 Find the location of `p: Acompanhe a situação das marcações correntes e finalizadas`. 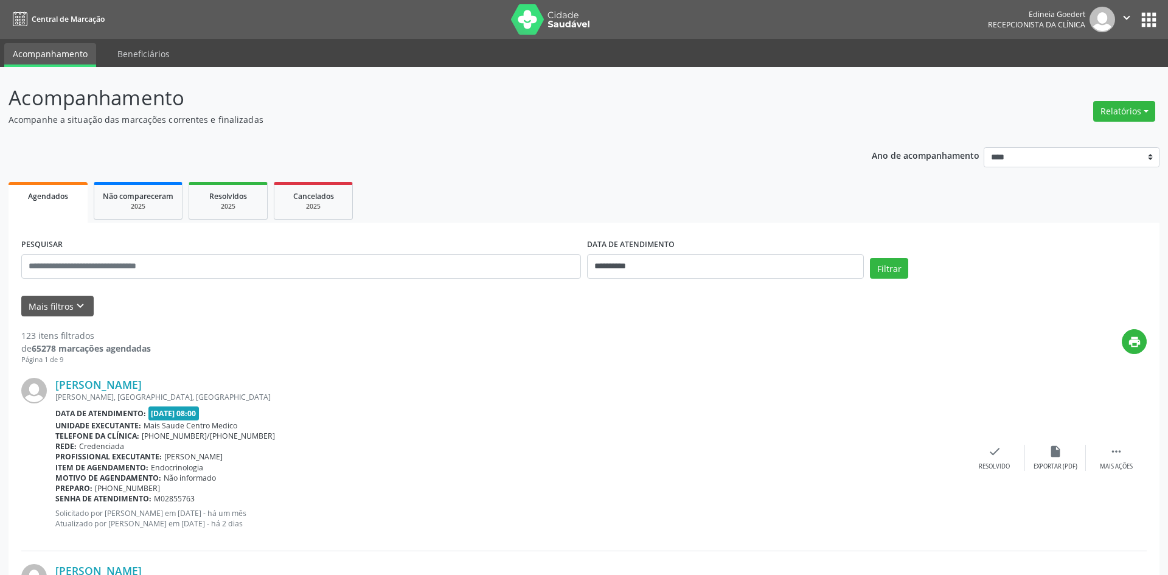

p: Acompanhe a situação das marcações correntes e finalizadas is located at coordinates (411, 119).